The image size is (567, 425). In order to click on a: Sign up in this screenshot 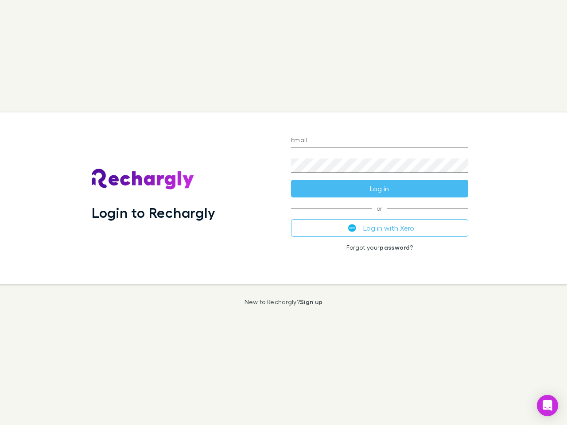, I will do `click(311, 302)`.